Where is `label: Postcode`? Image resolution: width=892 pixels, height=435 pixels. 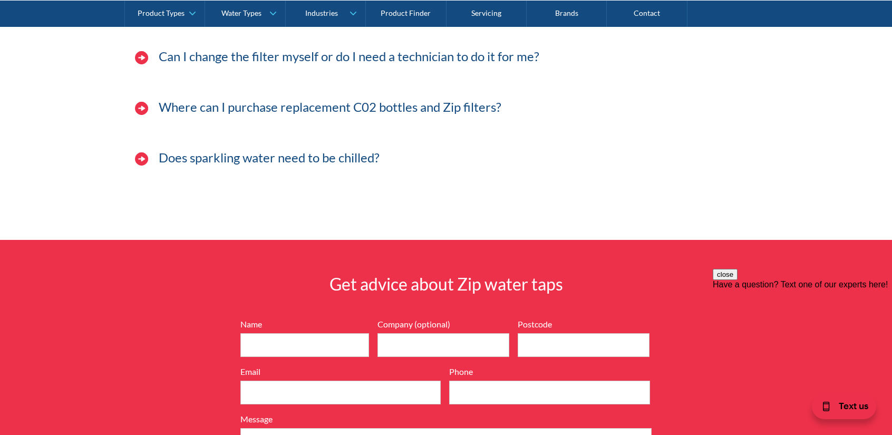 label: Postcode is located at coordinates (584, 324).